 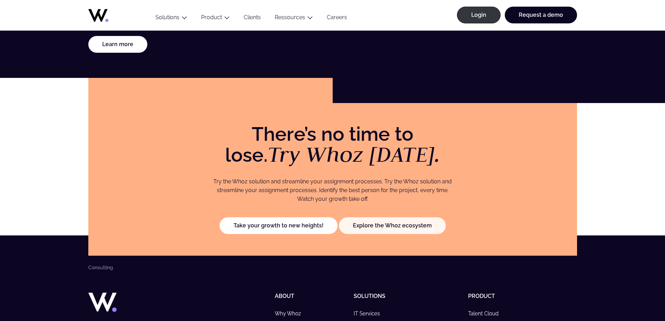 I want to click on a: Careers, so click(x=337, y=18).